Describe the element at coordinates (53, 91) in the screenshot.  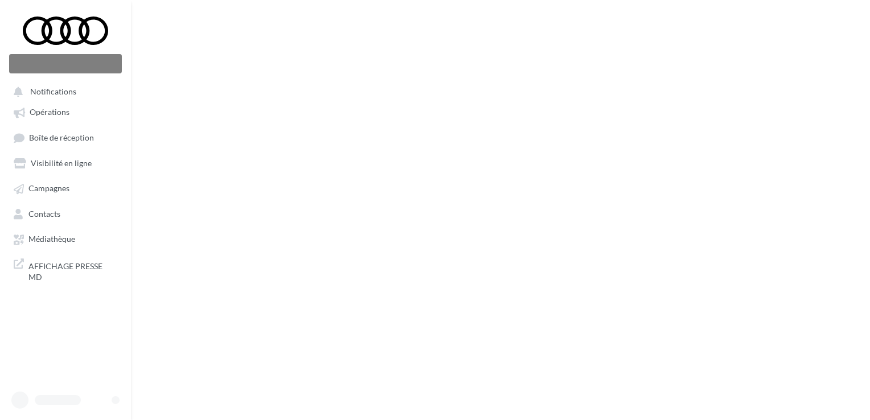
I see `span: Notifications` at that location.